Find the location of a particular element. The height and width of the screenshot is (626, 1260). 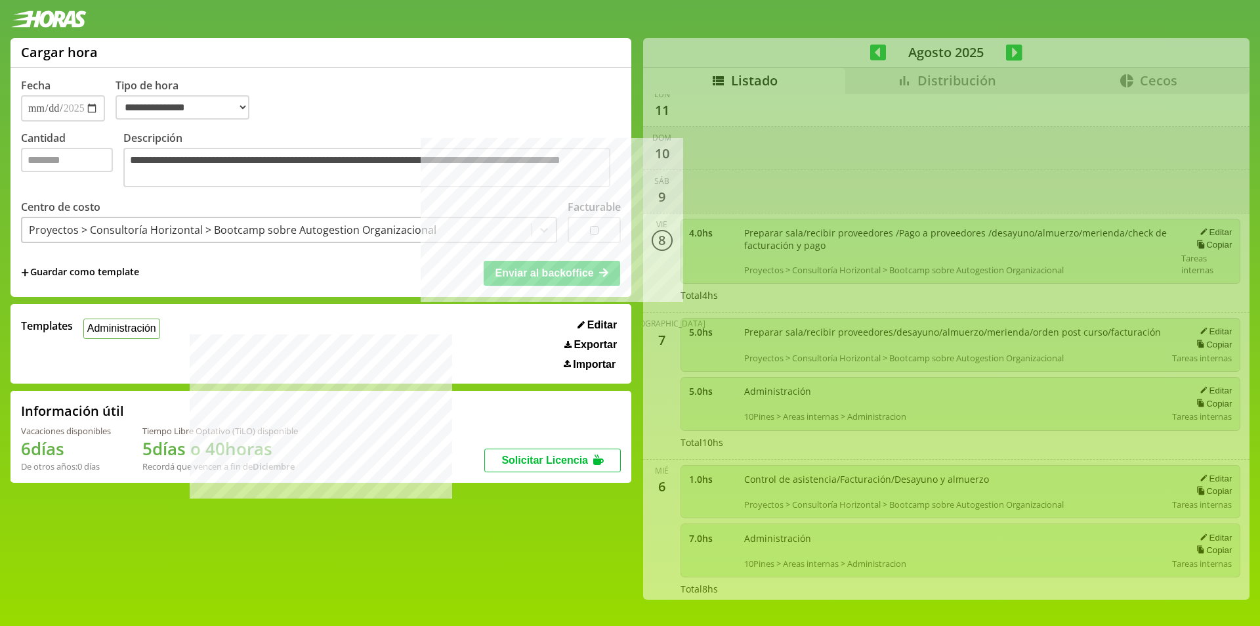

b: Diciembre is located at coordinates (274, 466).